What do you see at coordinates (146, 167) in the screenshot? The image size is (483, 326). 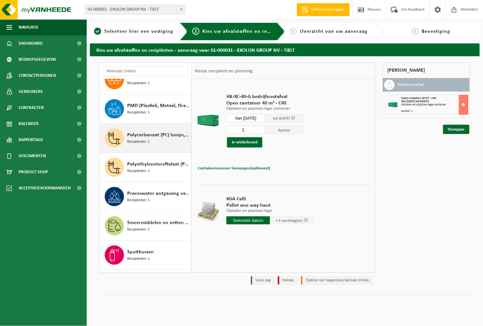 I see `button: Polyethyleentereftalaat (PET-G) Recipiënten: 1` at bounding box center [146, 167].